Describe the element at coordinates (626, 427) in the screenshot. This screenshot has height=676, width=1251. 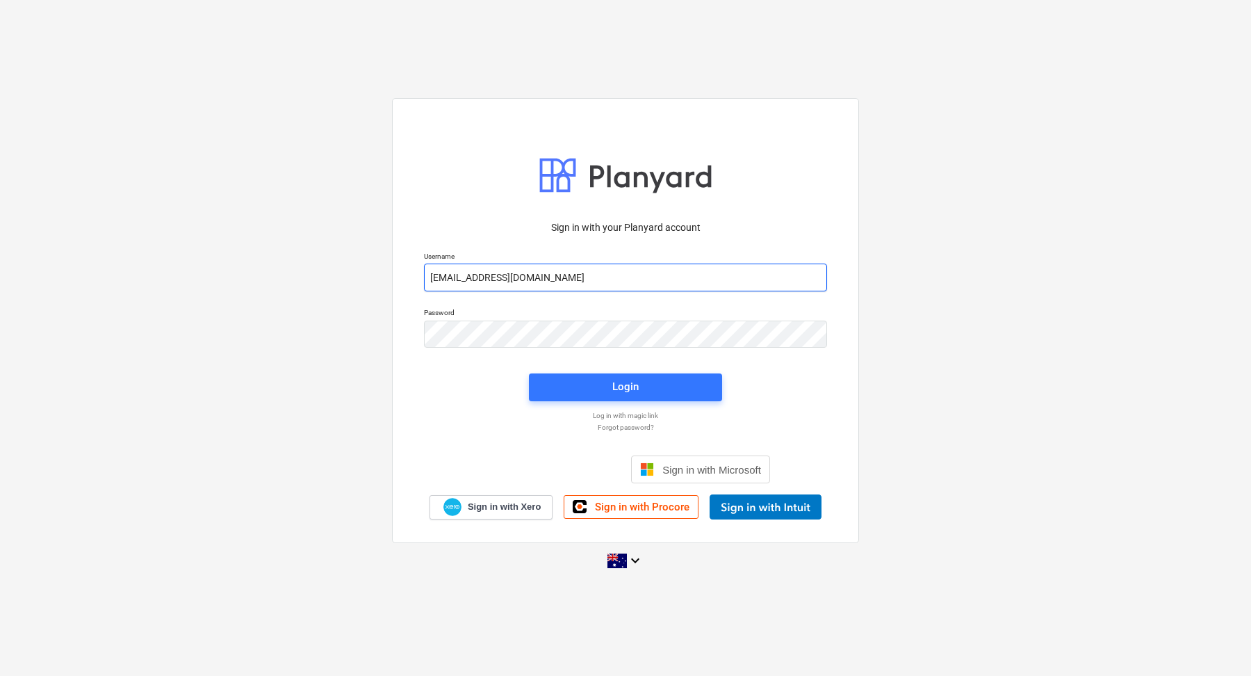
I see `p: Forgot password?` at that location.